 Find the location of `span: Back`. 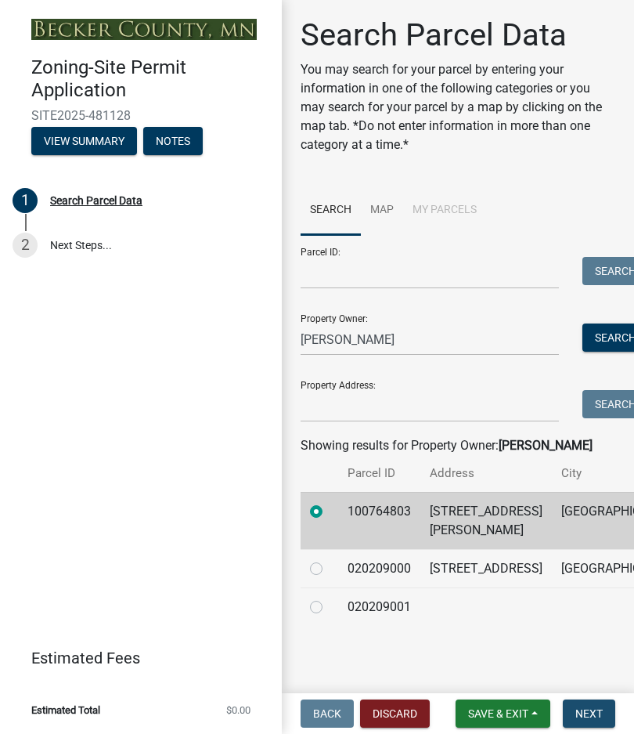

span: Back is located at coordinates (327, 713).